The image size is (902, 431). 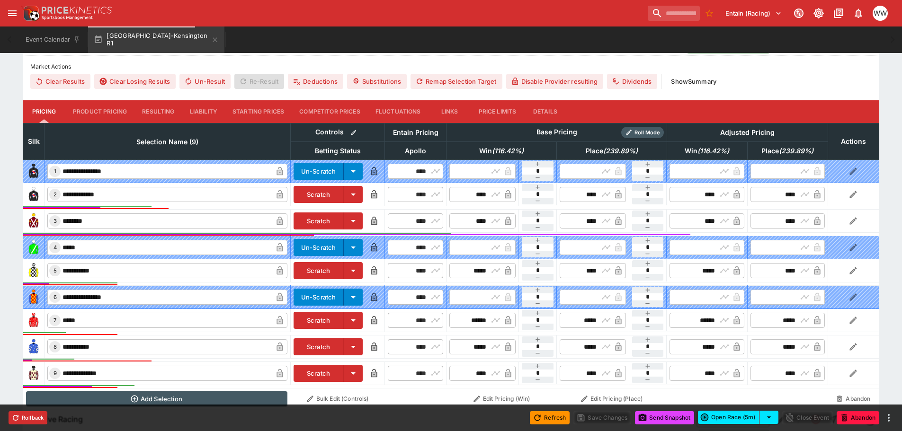 I want to click on button: Clear Results, so click(x=60, y=81).